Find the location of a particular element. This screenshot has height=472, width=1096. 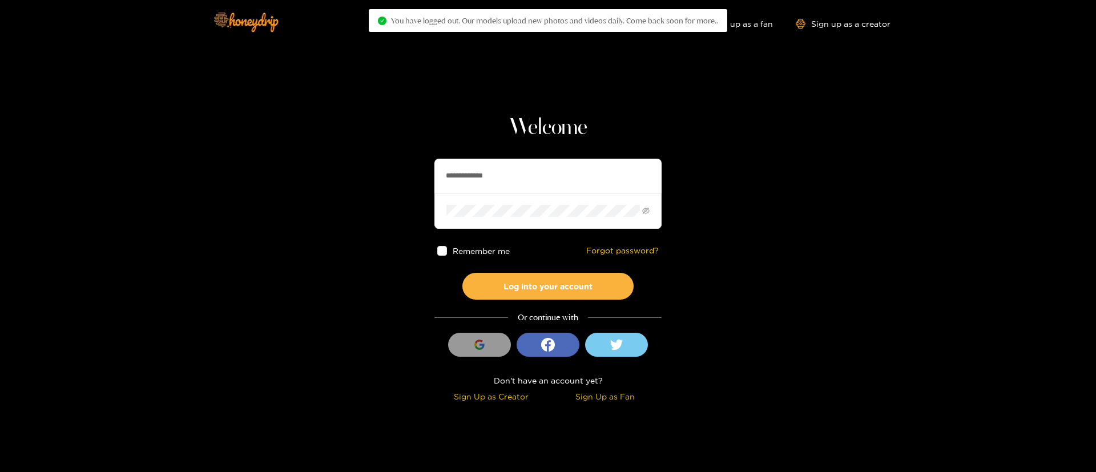

h1: Welcome is located at coordinates (548, 128).